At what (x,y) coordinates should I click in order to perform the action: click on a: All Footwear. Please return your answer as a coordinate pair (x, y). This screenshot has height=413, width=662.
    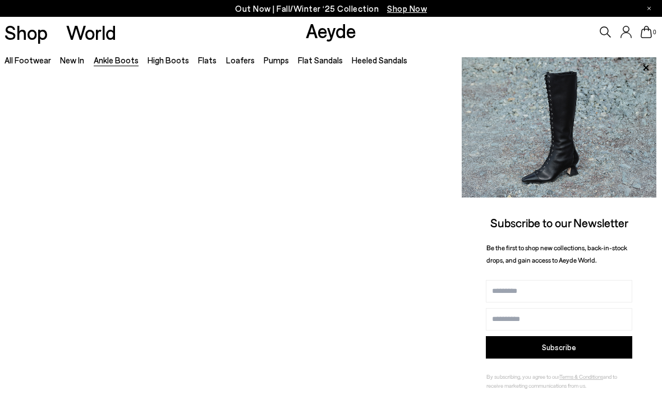
    Looking at the image, I should click on (27, 60).